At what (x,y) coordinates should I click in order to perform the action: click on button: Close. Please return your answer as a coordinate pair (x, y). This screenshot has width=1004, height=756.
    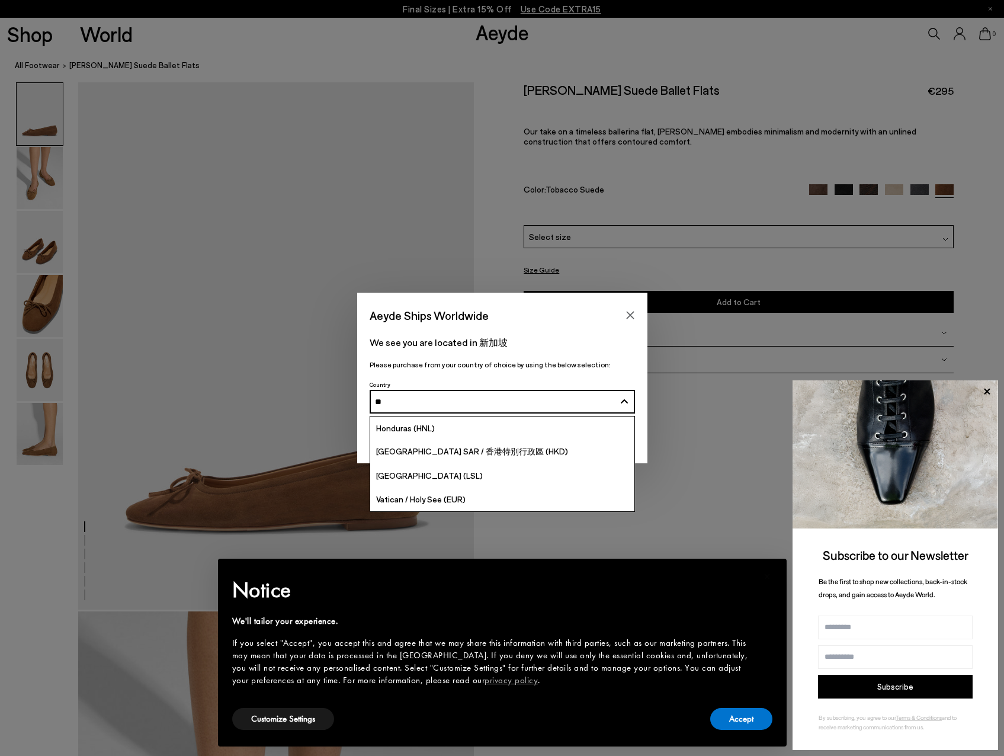
    Looking at the image, I should click on (630, 315).